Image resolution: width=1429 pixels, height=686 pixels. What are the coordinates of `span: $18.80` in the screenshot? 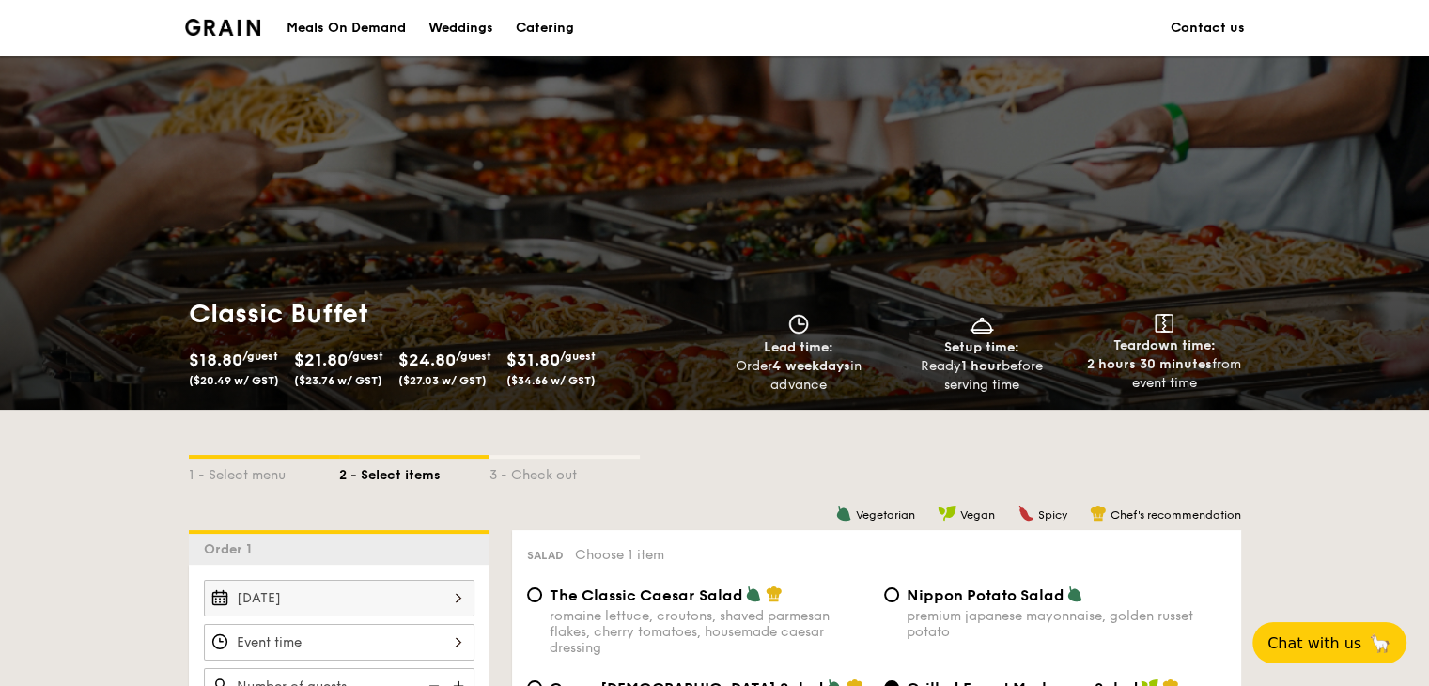 It's located at (215, 360).